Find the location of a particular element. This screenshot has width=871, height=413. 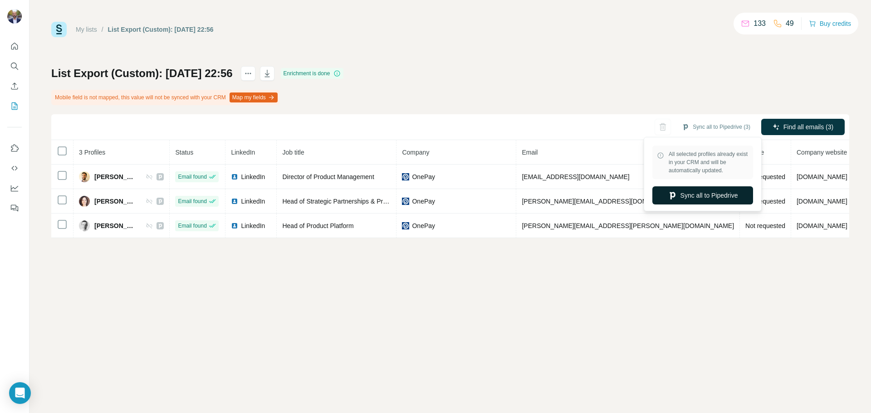

button: Map my fields is located at coordinates (254, 98).